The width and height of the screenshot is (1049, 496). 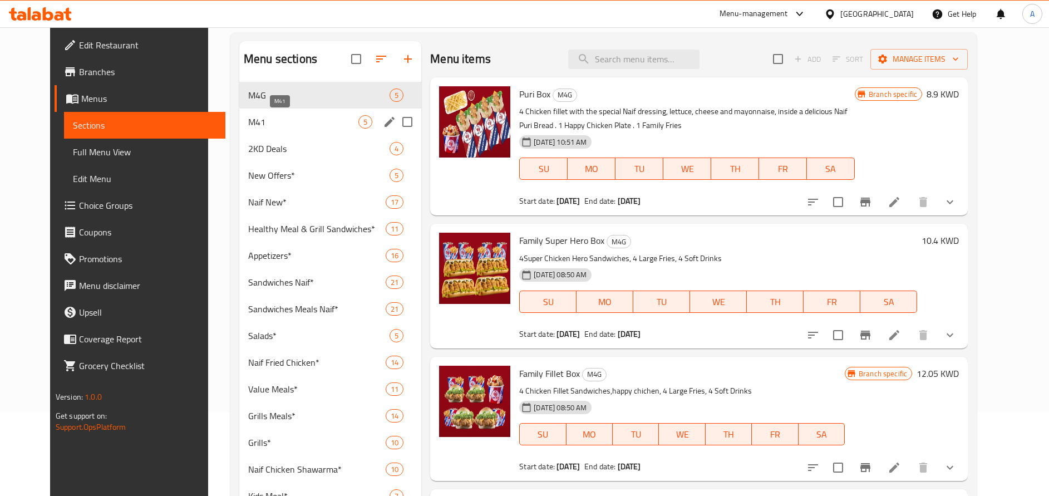 What do you see at coordinates (330, 229) in the screenshot?
I see `div: Healthy Meal & Grill Sandwiches*11` at bounding box center [330, 229].